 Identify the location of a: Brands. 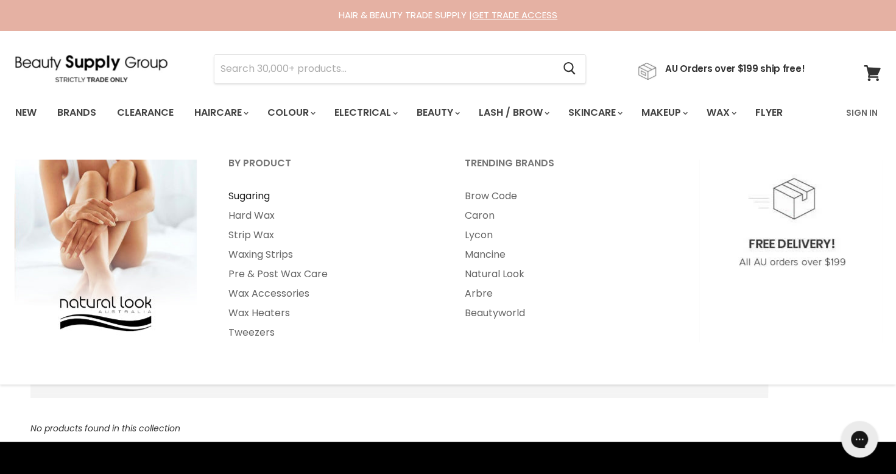
(77, 113).